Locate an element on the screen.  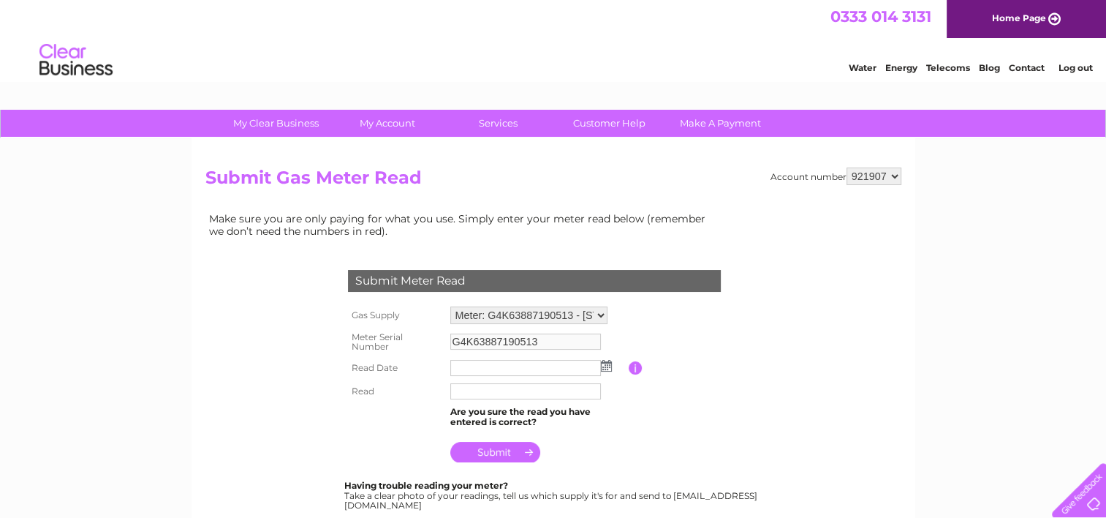
h2: Submit Gas Meter Read is located at coordinates (554, 181).